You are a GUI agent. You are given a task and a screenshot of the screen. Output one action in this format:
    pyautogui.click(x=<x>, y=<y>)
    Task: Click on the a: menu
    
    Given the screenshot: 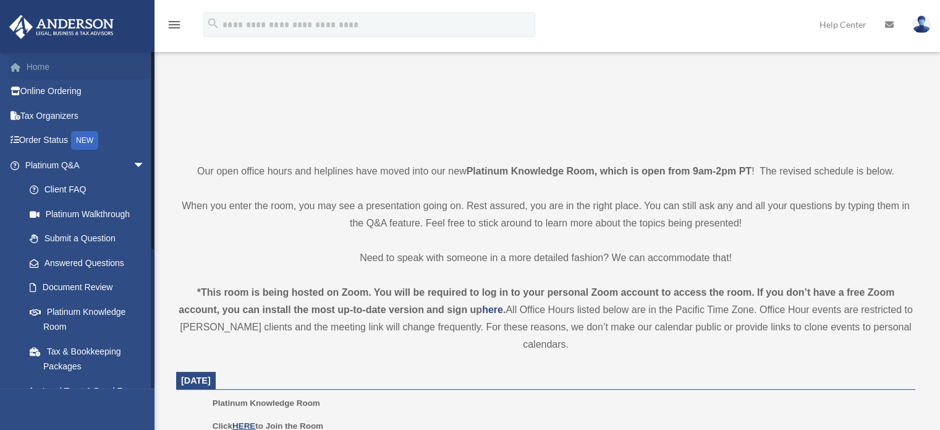 What is the action you would take?
    pyautogui.click(x=174, y=27)
    